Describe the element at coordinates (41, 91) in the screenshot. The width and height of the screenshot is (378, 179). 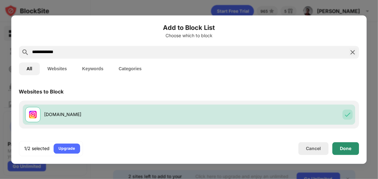
I see `div: Websites to Block` at that location.